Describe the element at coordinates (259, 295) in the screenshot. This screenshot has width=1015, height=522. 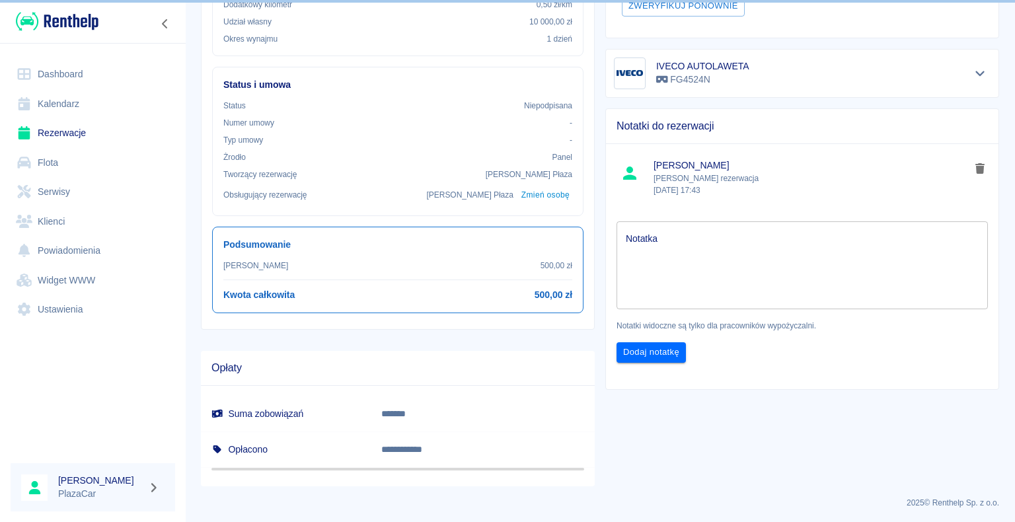
I see `h6: Kwota całkowita` at that location.